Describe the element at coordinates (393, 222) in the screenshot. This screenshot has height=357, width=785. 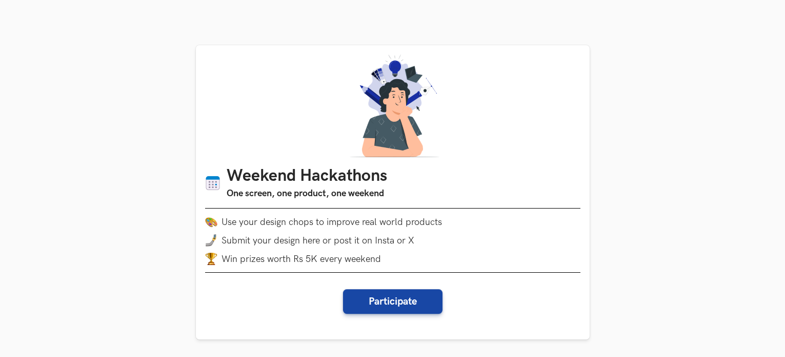
I see `li: Use your design chops to improve real world products` at that location.